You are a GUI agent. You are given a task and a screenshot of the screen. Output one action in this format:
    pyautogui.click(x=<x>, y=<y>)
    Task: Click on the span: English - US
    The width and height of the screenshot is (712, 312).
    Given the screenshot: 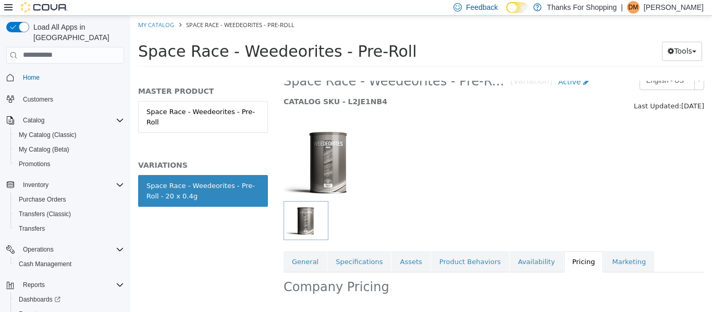 What is the action you would take?
    pyautogui.click(x=534, y=65)
    